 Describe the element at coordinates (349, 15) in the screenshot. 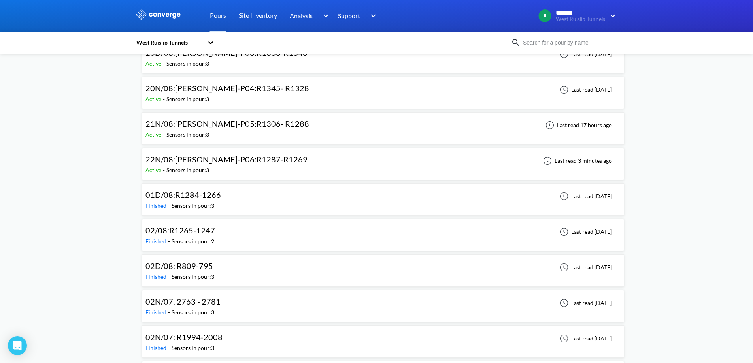

I see `span: Support` at that location.